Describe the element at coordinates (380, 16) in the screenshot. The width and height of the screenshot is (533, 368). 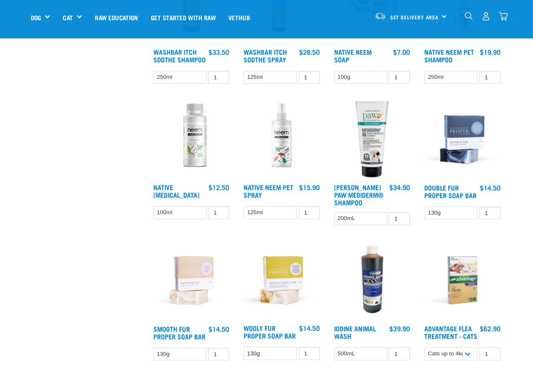
I see `img: van-moving.png` at that location.